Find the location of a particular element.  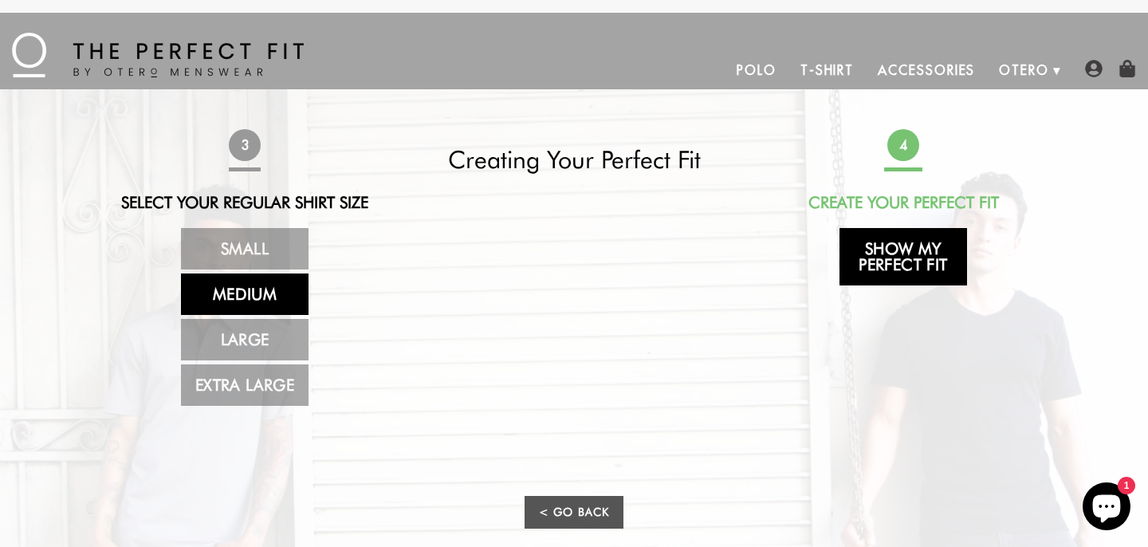

a: T-Shirt is located at coordinates (826, 70).